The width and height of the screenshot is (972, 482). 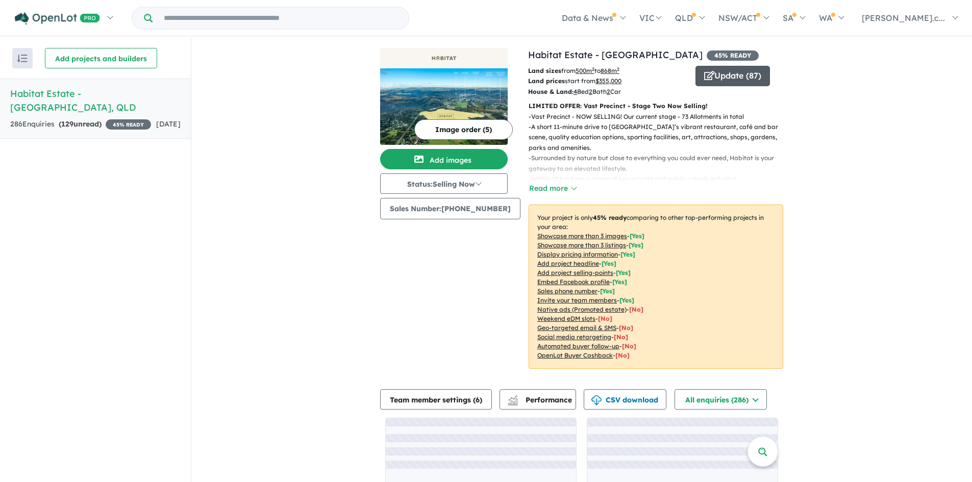 I want to click on span: to, so click(x=607, y=70).